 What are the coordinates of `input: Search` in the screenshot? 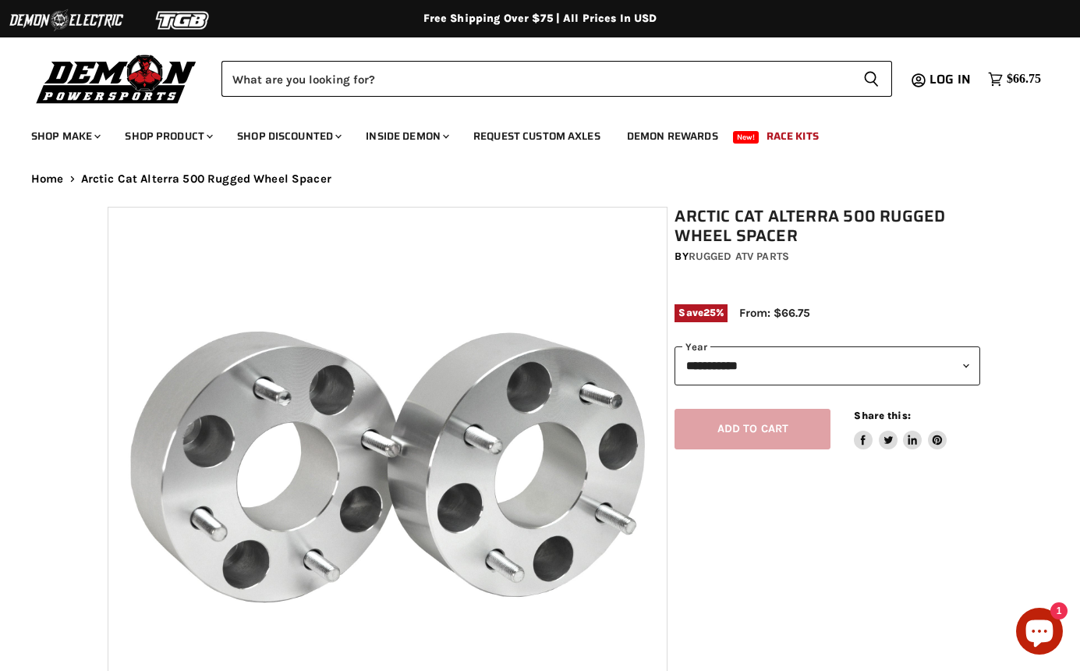 It's located at (536, 79).